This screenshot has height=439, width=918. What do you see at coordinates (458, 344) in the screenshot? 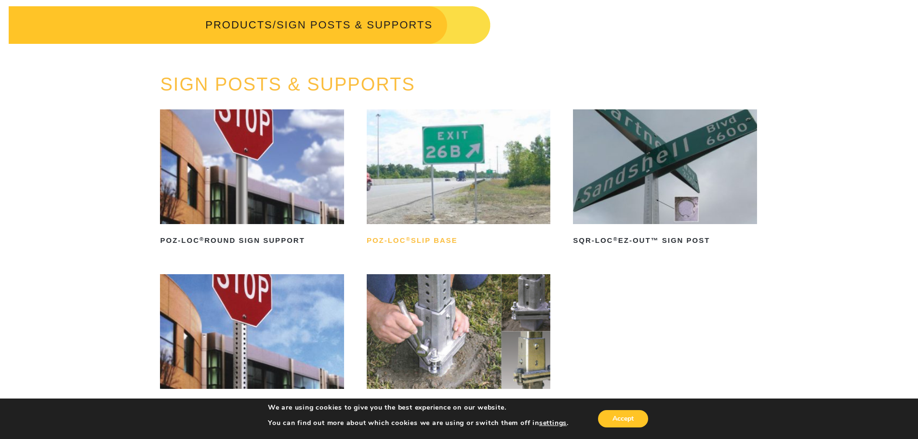
I see `a: Square Slipbase Breakaway System` at bounding box center [458, 344].